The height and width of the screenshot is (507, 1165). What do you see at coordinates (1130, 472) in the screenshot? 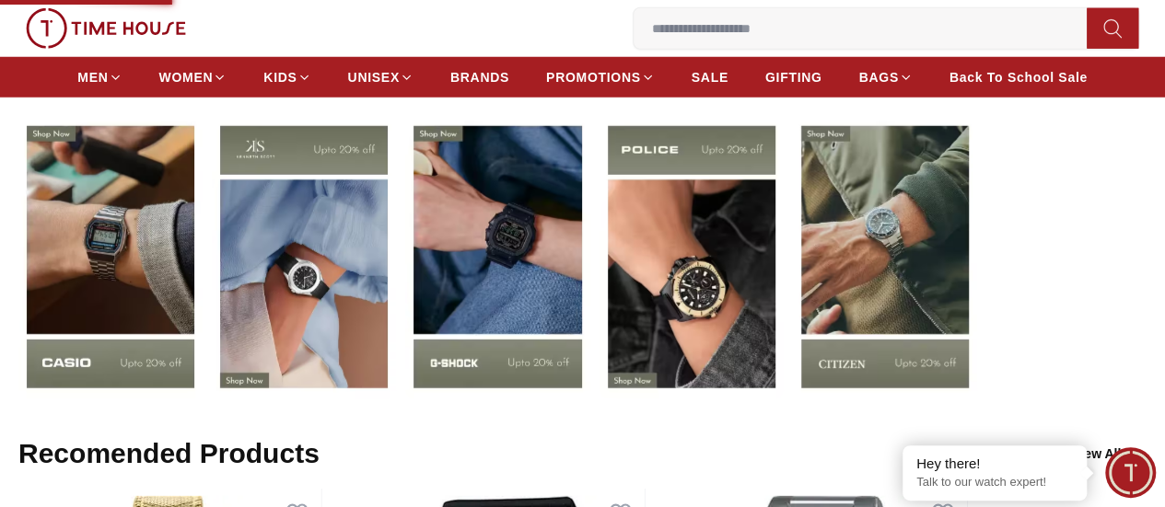
I see `div: Chat Widget` at bounding box center [1130, 472].